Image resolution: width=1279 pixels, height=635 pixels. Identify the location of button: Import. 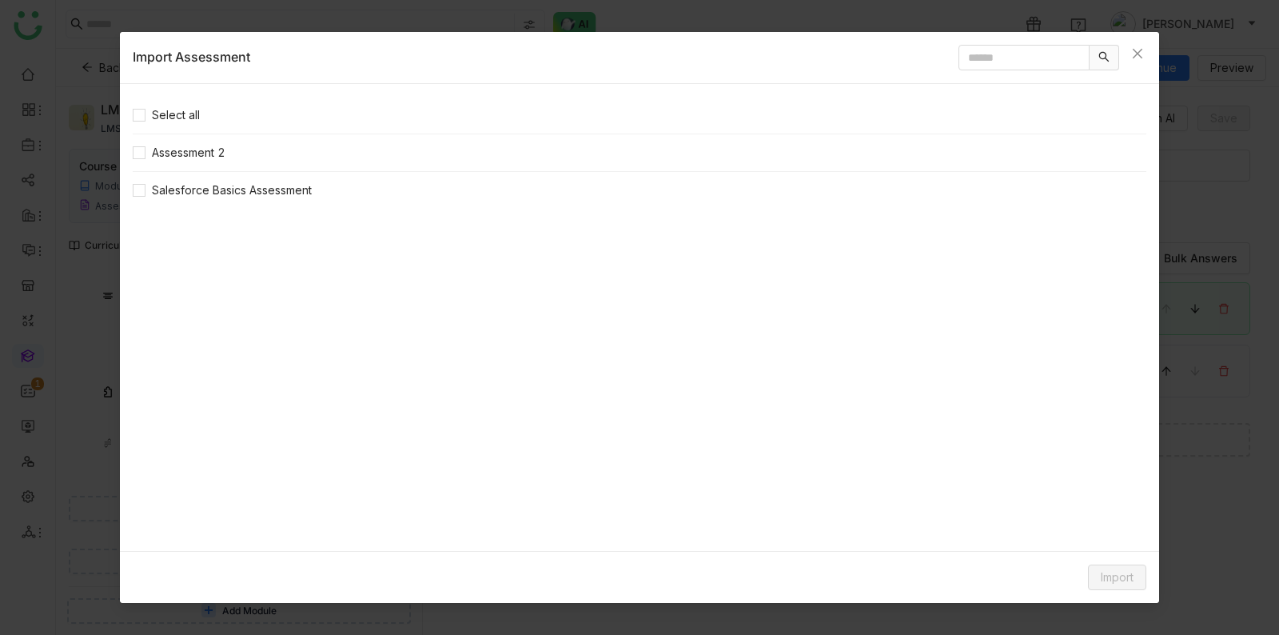
(1117, 577).